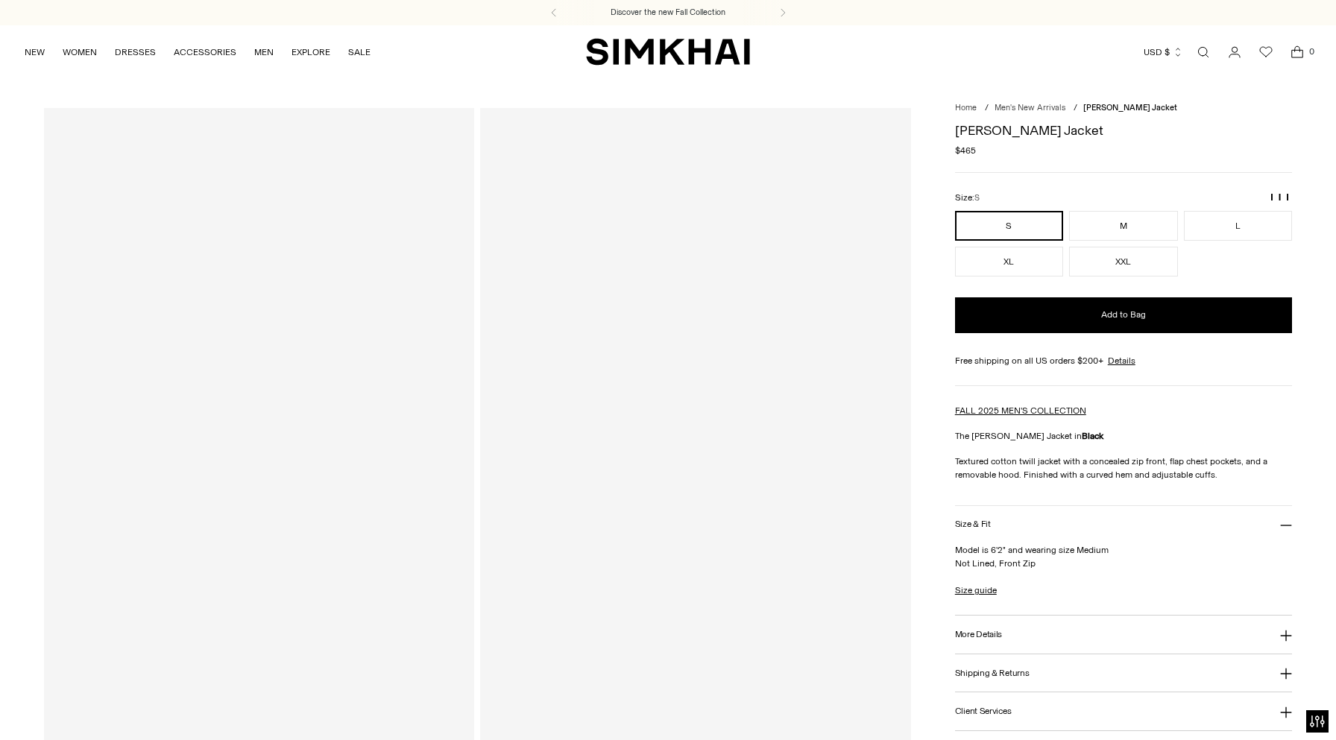 Image resolution: width=1336 pixels, height=740 pixels. I want to click on strong: Black, so click(1092, 436).